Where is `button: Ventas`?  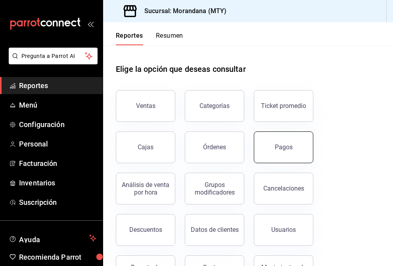 button: Ventas is located at coordinates (146, 106).